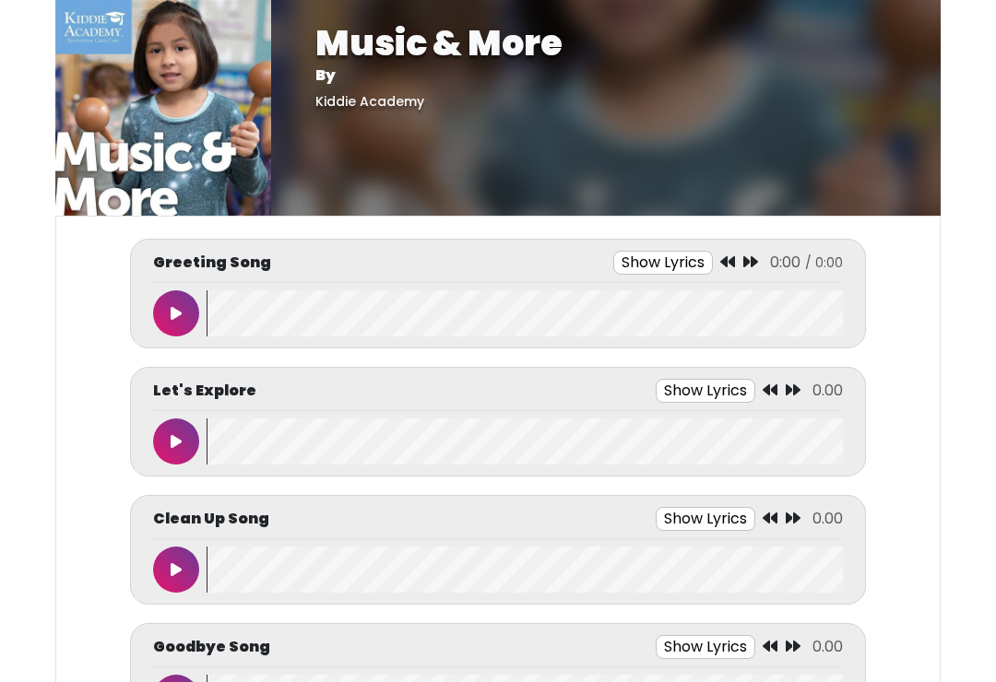  I want to click on p: Goodbye Song, so click(211, 647).